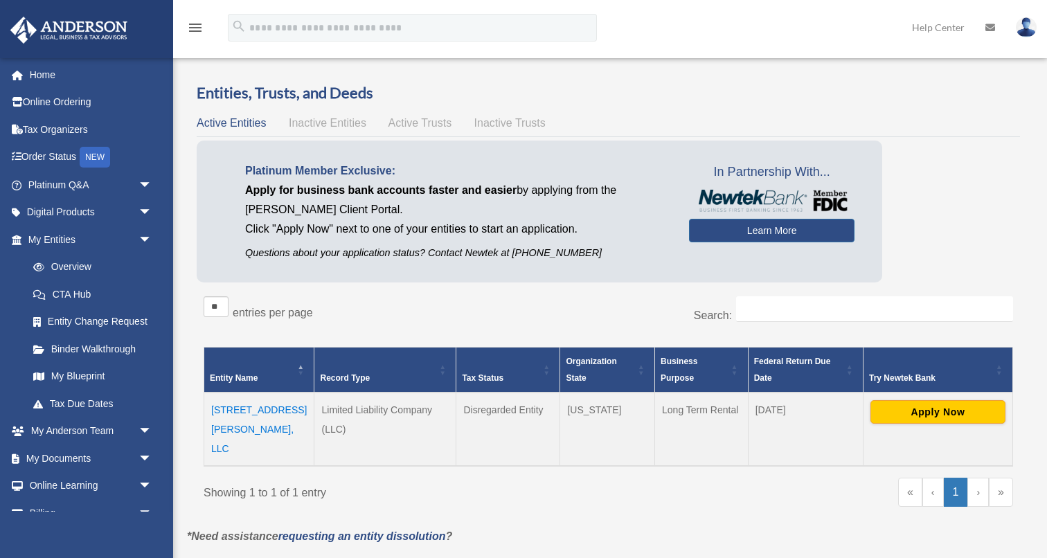 This screenshot has height=558, width=1047. I want to click on a: My Blueprint, so click(93, 377).